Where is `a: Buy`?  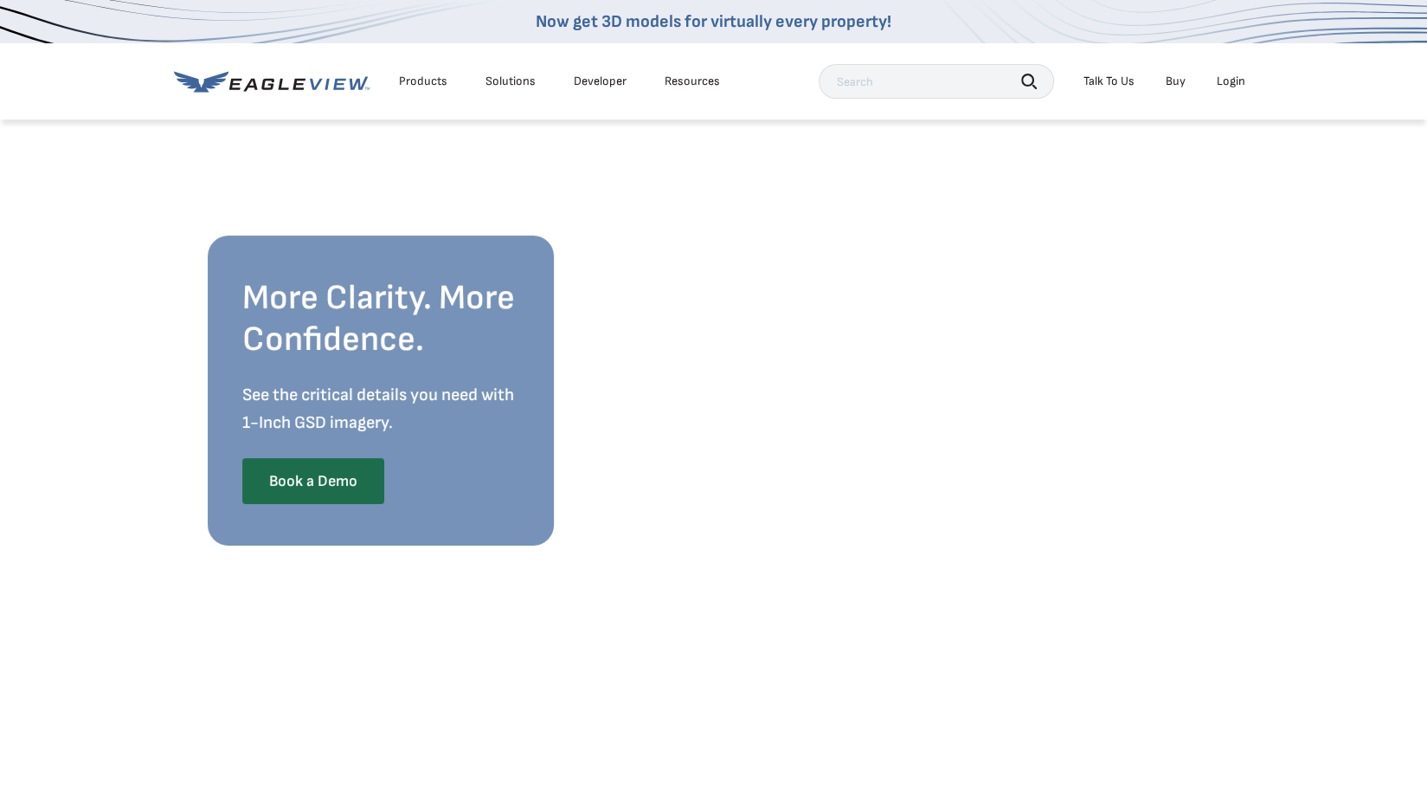 a: Buy is located at coordinates (1175, 81).